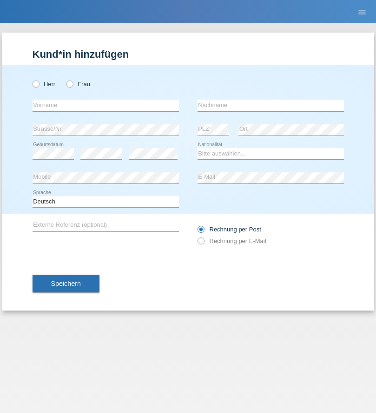 This screenshot has width=376, height=413. I want to click on input: Herr, so click(35, 83).